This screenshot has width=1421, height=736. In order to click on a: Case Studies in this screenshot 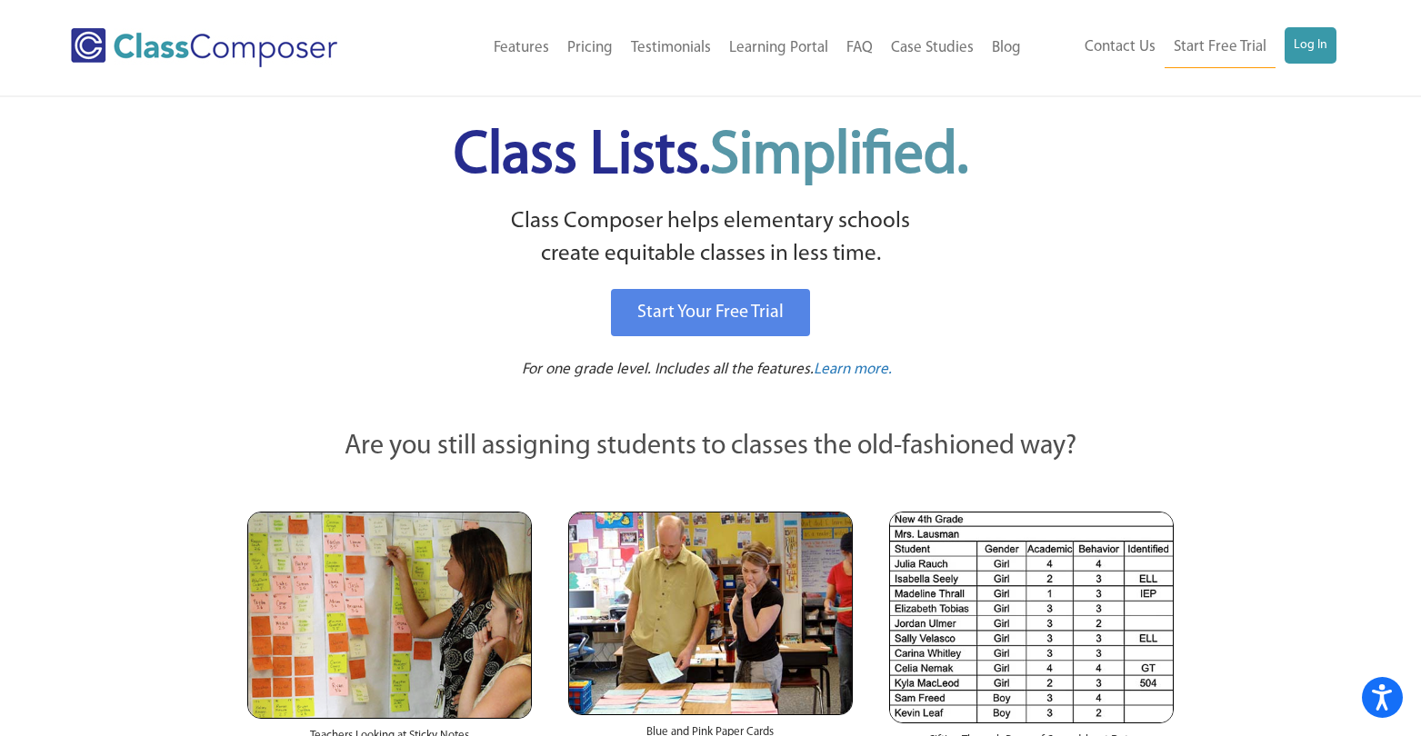, I will do `click(932, 48)`.